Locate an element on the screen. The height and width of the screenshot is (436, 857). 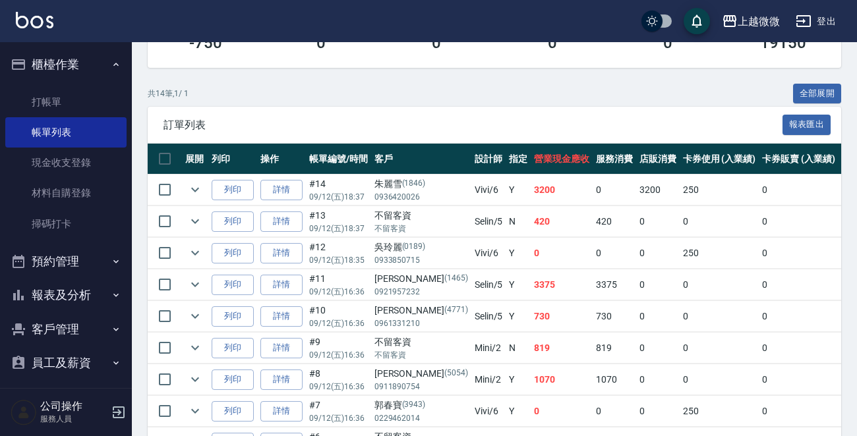
td: #9 is located at coordinates (338, 348).